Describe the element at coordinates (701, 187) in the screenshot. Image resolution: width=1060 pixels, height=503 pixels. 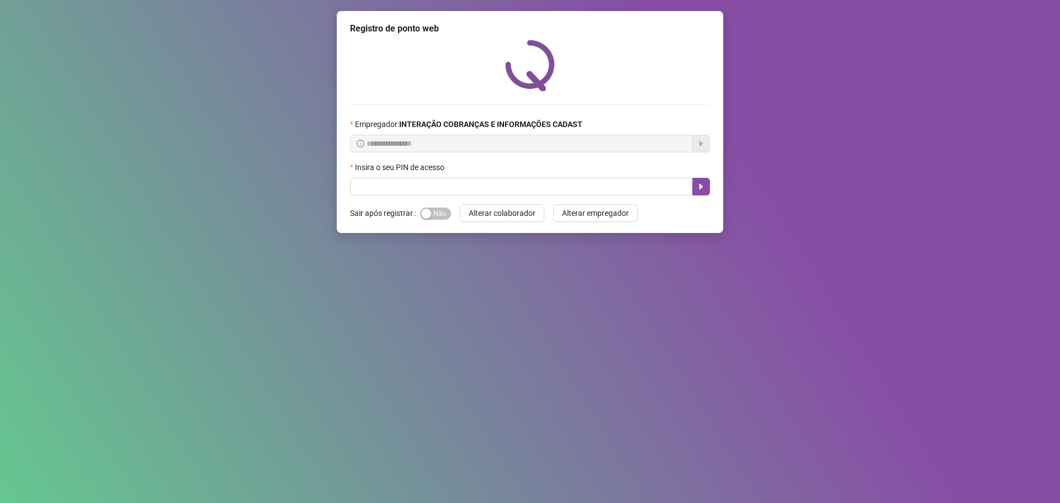
I see `span: caret-right` at that location.